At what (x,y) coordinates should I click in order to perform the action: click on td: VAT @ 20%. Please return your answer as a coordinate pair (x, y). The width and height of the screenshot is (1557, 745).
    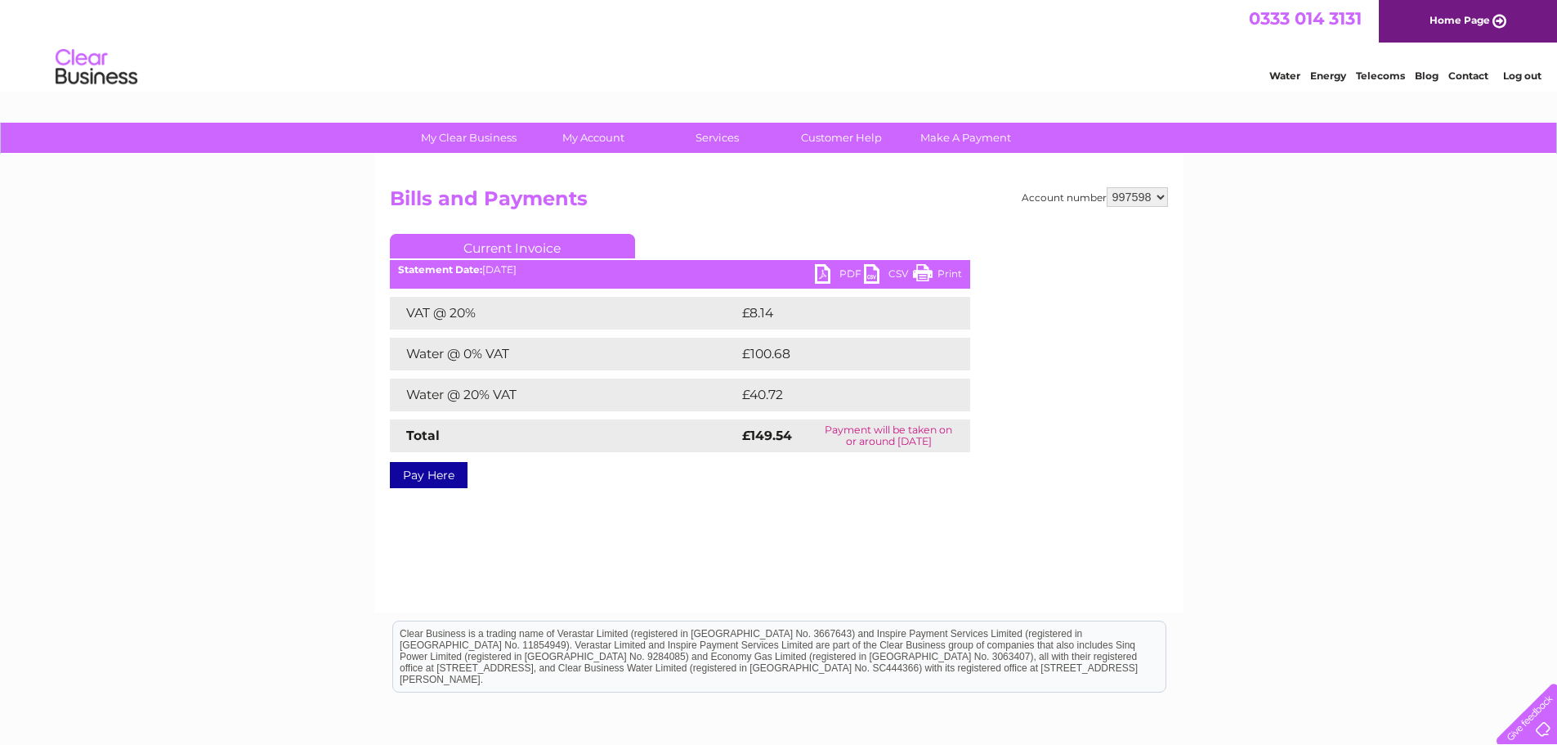
    Looking at the image, I should click on (564, 313).